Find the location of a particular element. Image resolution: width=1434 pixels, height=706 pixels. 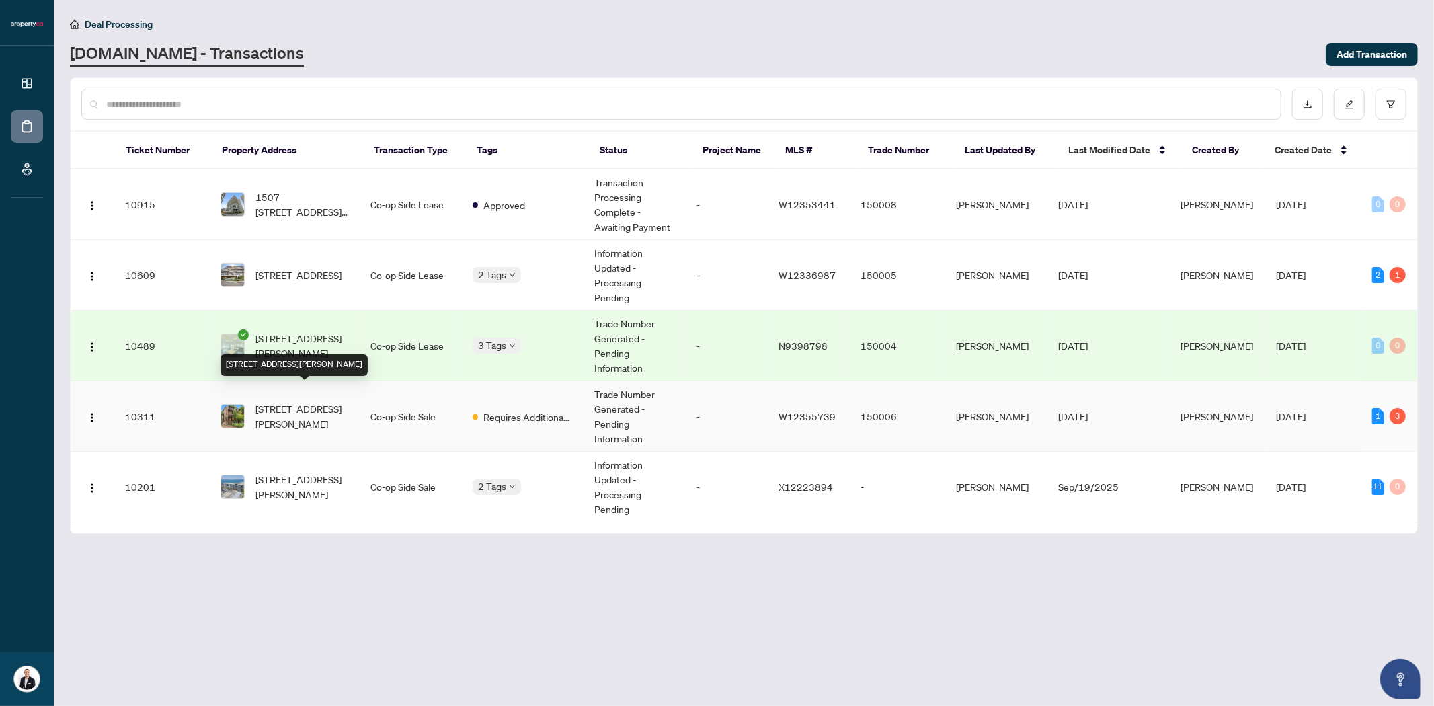

th: Trade Number is located at coordinates (906, 151).